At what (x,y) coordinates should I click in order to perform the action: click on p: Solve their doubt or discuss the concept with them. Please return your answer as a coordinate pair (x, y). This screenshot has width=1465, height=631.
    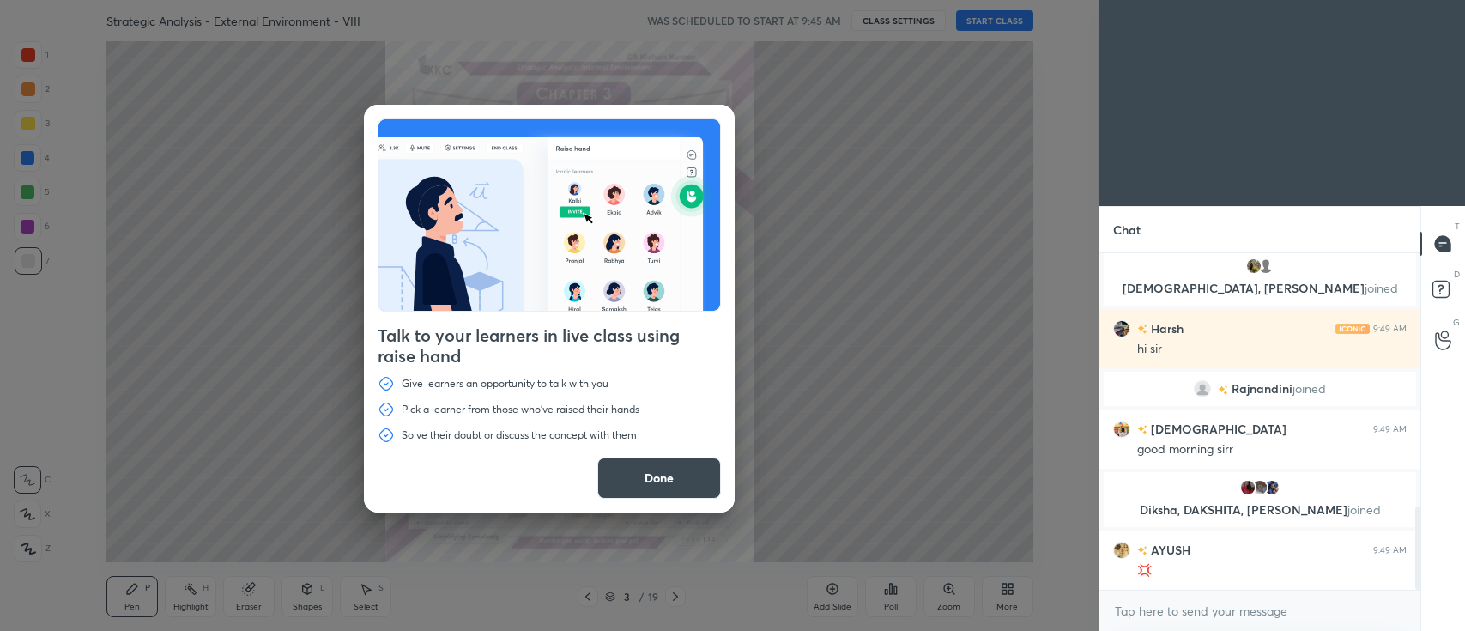
    Looking at the image, I should click on (519, 435).